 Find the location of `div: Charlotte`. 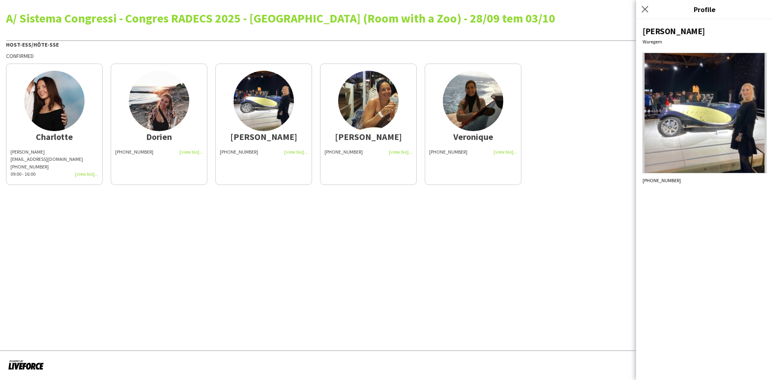

div: Charlotte is located at coordinates (54, 137).